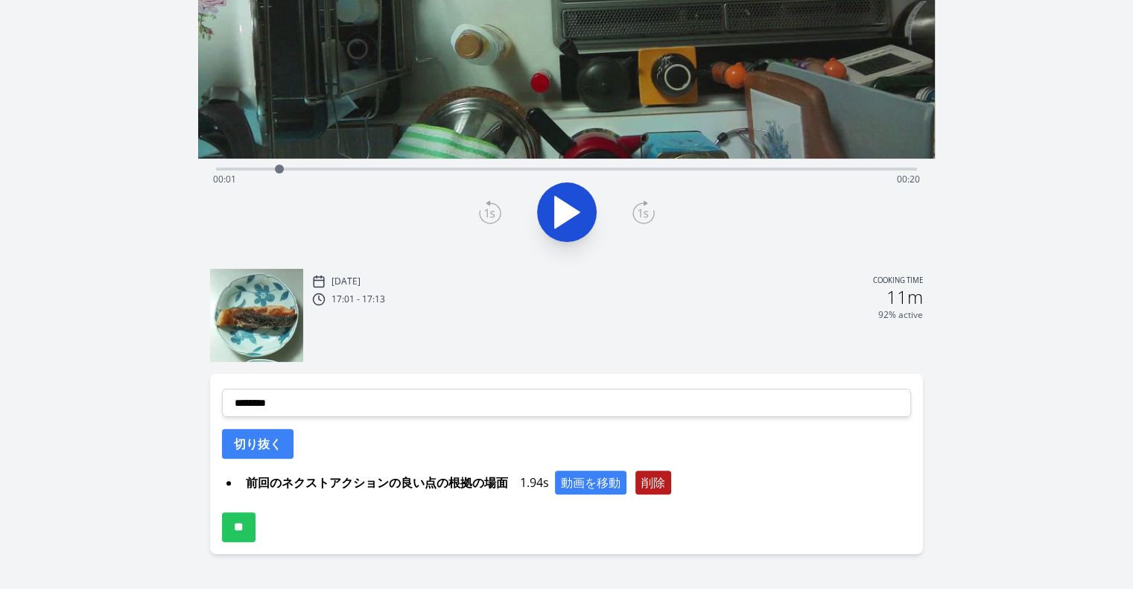  I want to click on h2: 11m, so click(904, 297).